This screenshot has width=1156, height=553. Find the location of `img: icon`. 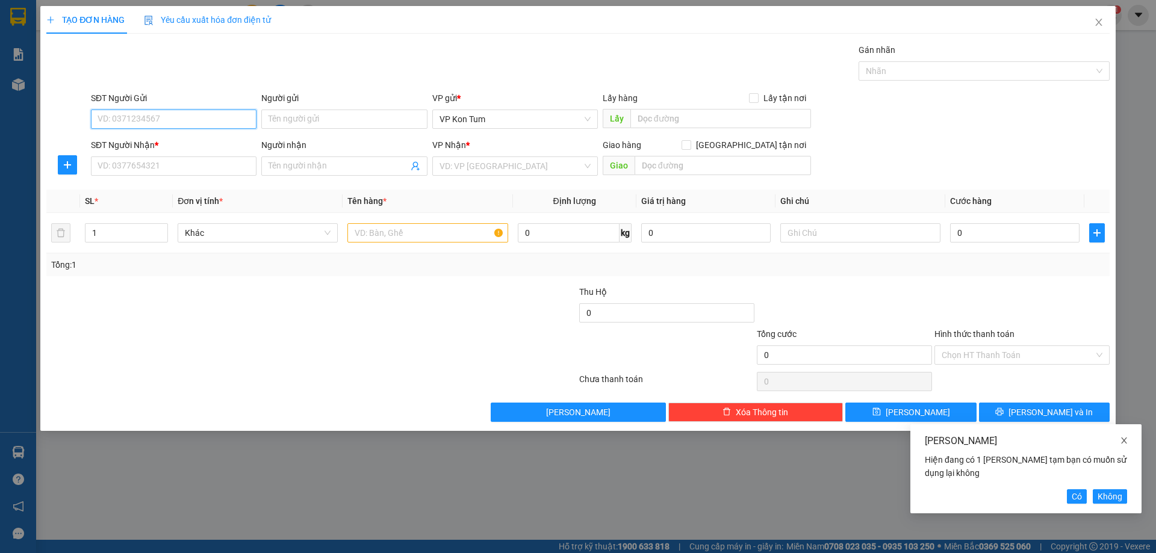

img: icon is located at coordinates (149, 20).